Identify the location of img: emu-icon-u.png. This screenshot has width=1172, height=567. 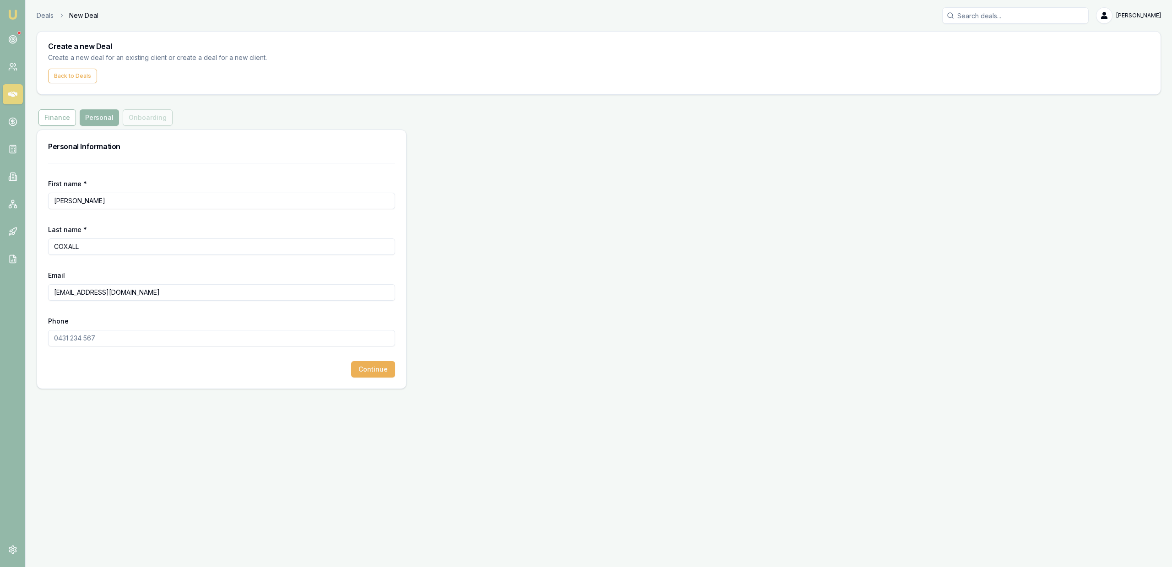
(13, 15).